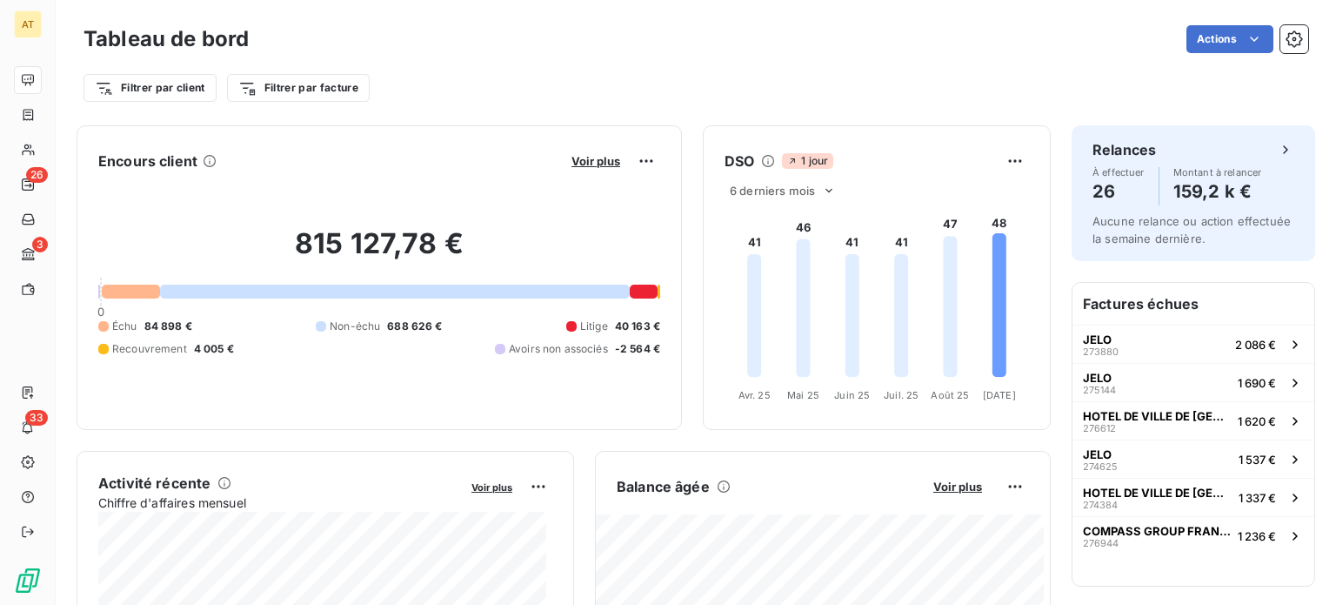 The width and height of the screenshot is (1336, 605). What do you see at coordinates (559, 349) in the screenshot?
I see `span: Avoirs non associés` at bounding box center [559, 349].